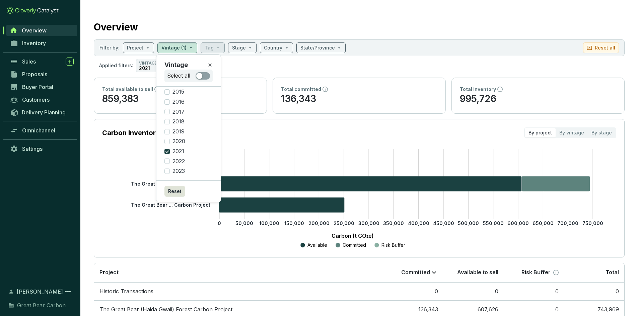 This screenshot has width=638, height=316. What do you see at coordinates (570, 133) in the screenshot?
I see `div: segmented control` at bounding box center [570, 133].